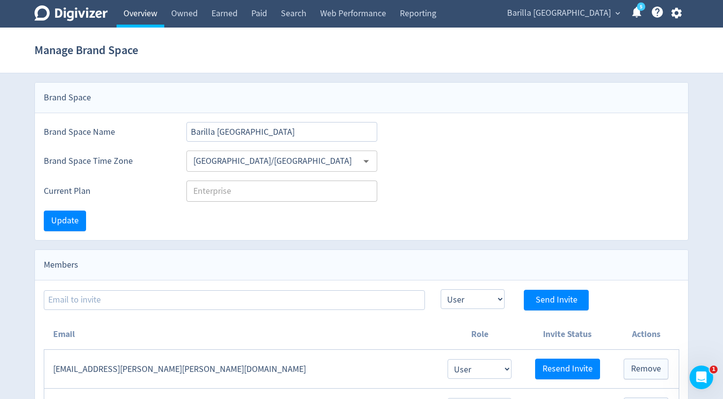  I want to click on h1: Manage Brand Space, so click(86, 50).